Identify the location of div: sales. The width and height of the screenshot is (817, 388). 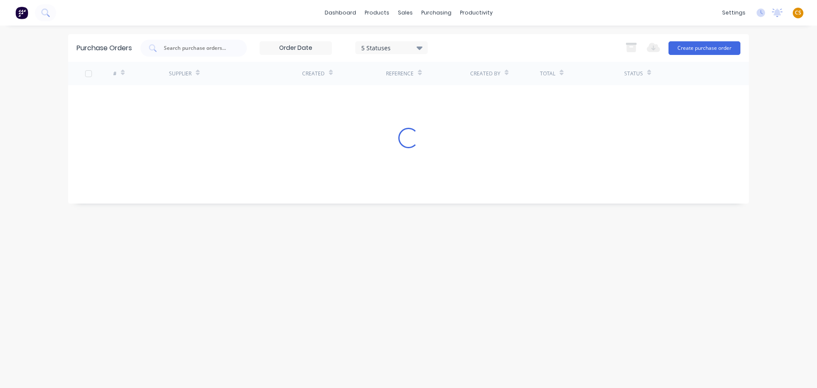
(405, 13).